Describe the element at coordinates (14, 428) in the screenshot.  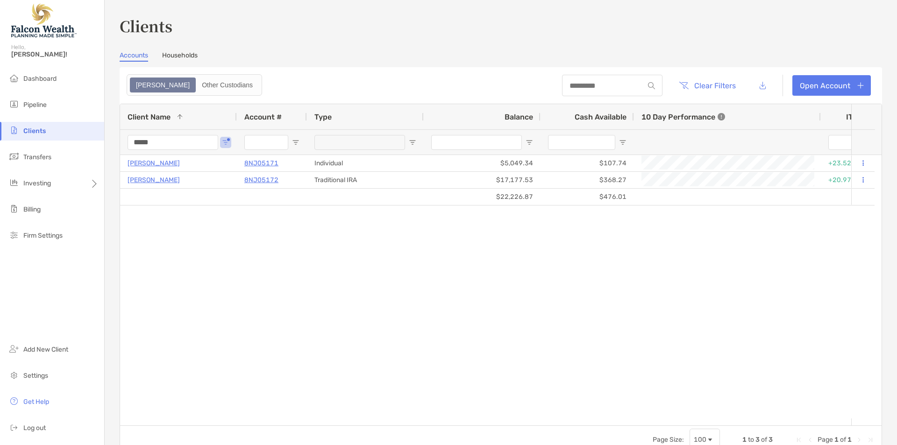
I see `img: logout icon` at that location.